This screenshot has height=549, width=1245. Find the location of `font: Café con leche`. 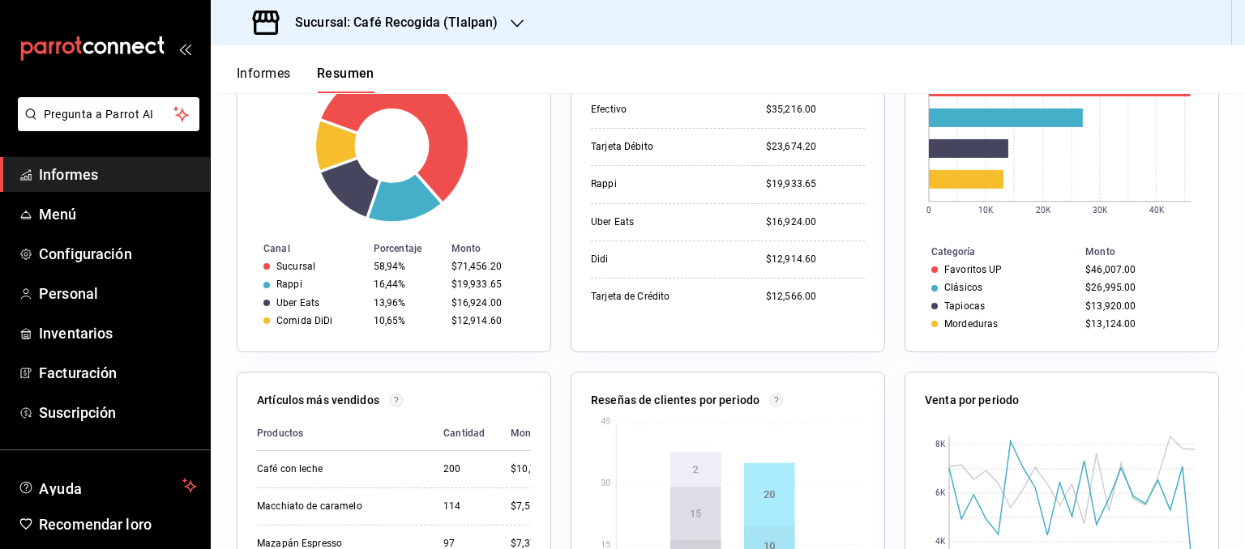

font: Café con leche is located at coordinates (289, 469).